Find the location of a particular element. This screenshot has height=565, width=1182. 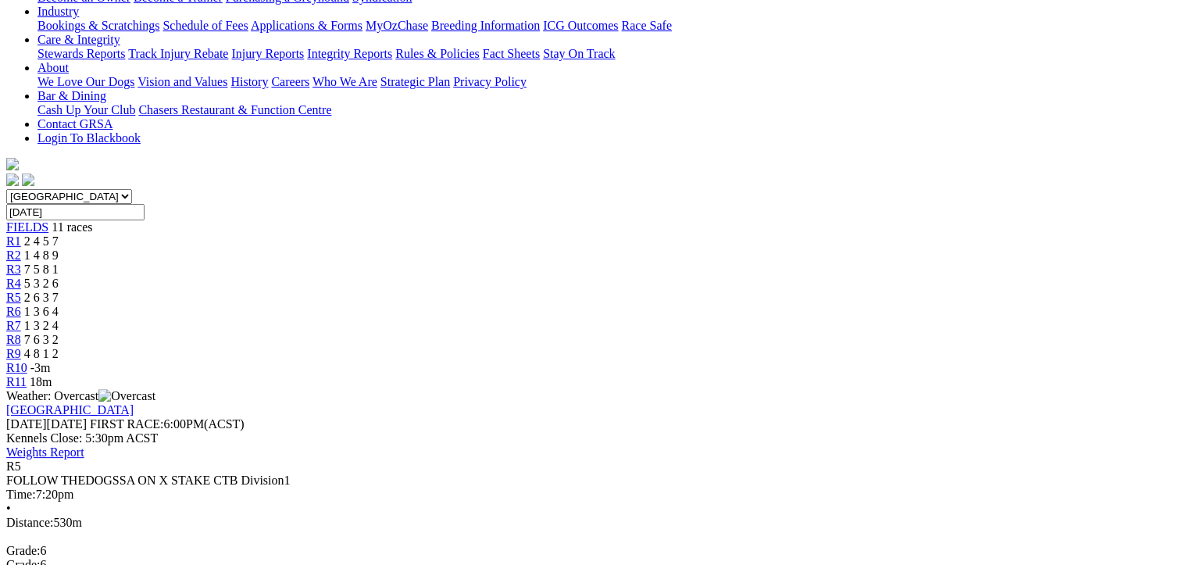

a: ICG Outcomes is located at coordinates (580, 25).